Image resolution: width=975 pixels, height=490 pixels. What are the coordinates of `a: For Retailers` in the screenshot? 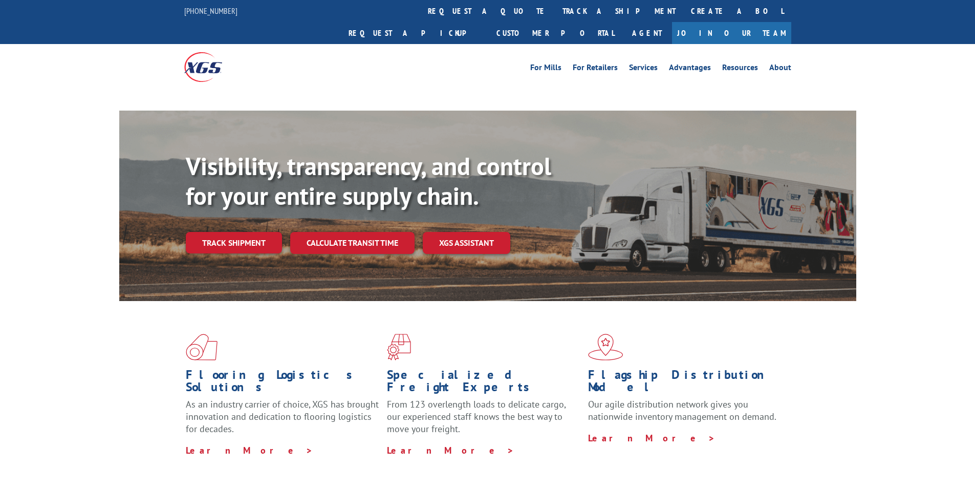 It's located at (595, 69).